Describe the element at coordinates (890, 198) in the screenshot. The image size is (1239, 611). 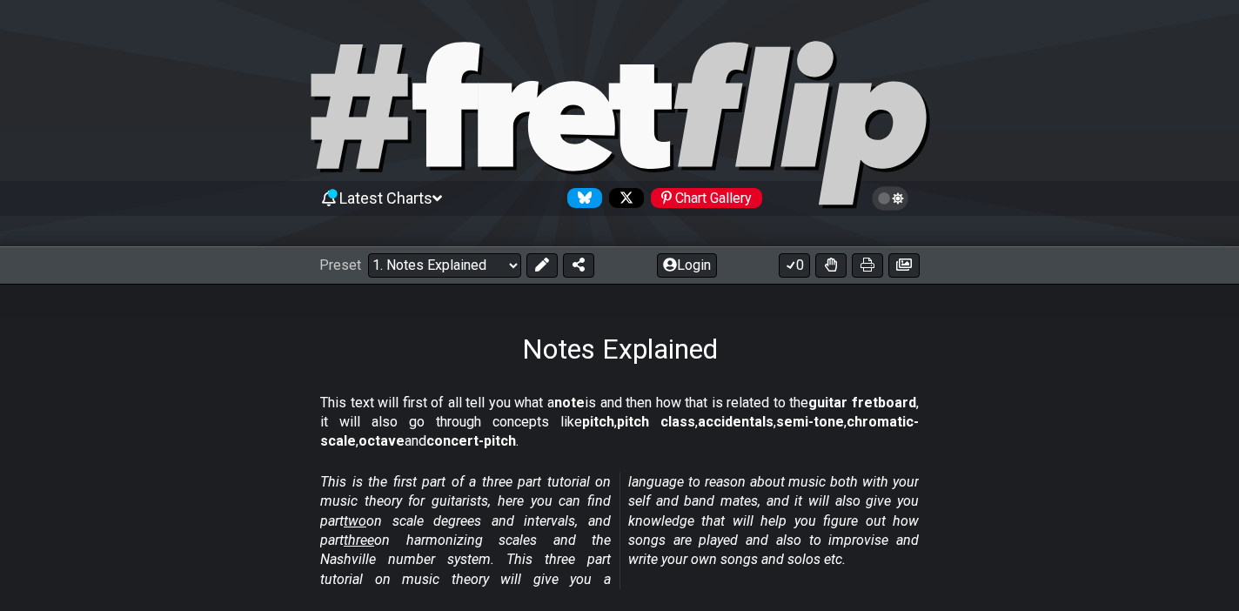
I see `span: Toggle light / dark theme` at that location.